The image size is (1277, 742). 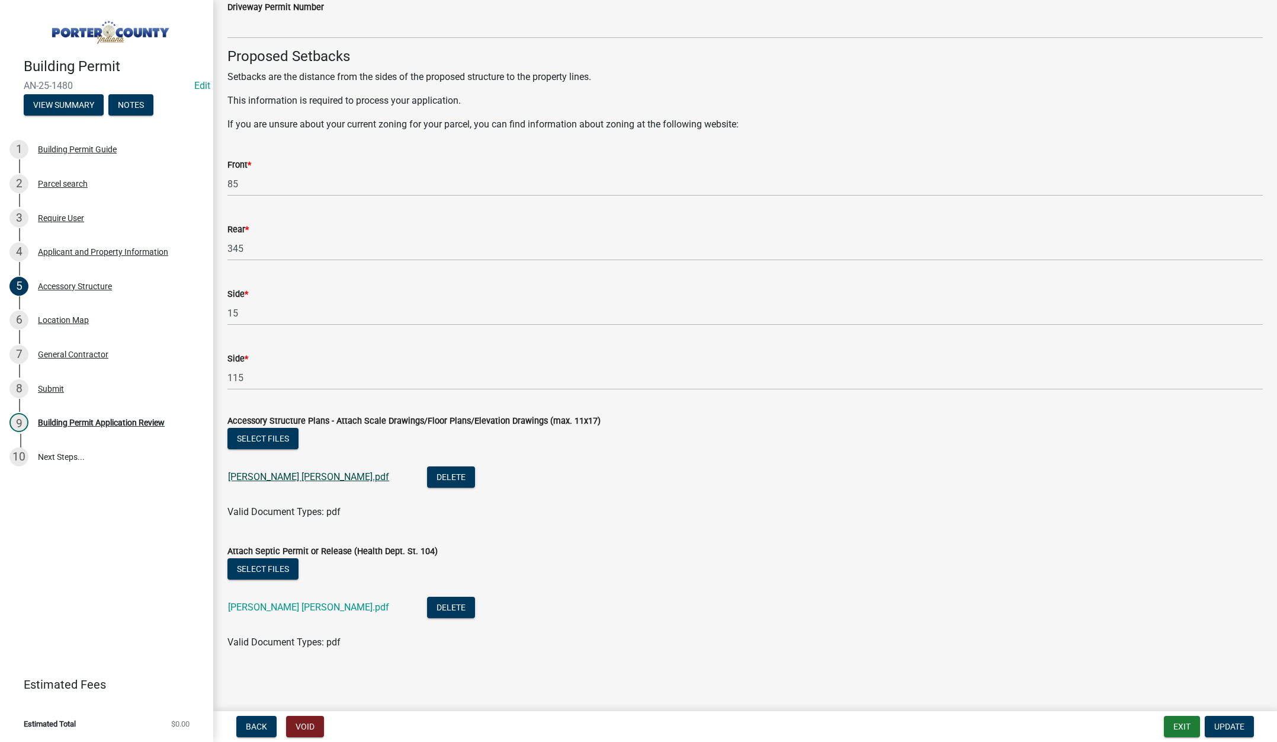 I want to click on div: 4, so click(x=19, y=252).